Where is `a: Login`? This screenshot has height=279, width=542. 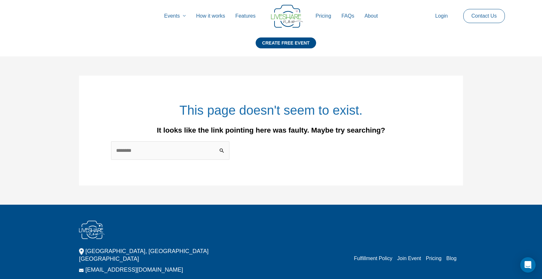 a: Login is located at coordinates (441, 16).